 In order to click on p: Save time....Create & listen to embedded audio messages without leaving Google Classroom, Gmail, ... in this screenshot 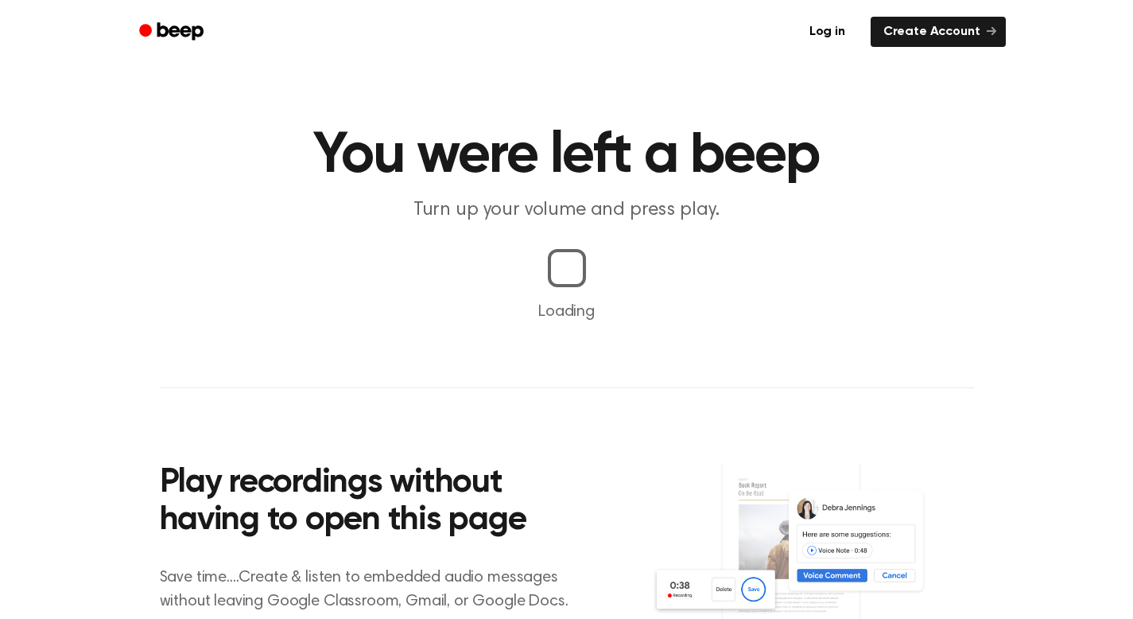, I will do `click(374, 589)`.